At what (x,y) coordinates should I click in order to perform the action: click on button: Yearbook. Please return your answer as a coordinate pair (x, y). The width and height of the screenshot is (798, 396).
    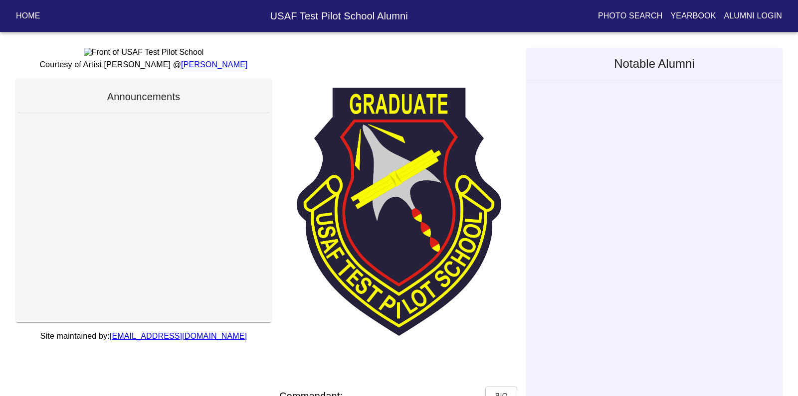
    Looking at the image, I should click on (693, 16).